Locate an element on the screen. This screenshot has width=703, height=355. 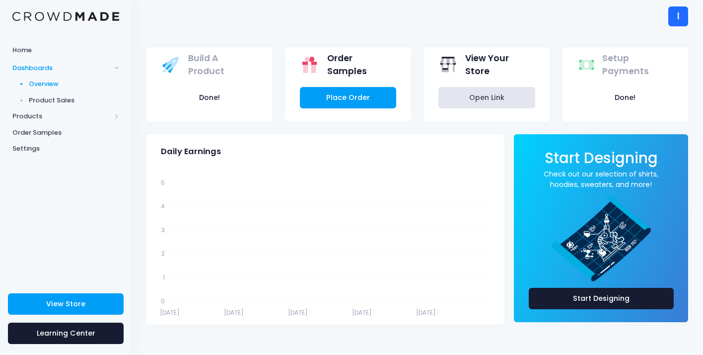
a: Check out our selection of shirts, hoodies, sweaters, and more! is located at coordinates (601, 179).